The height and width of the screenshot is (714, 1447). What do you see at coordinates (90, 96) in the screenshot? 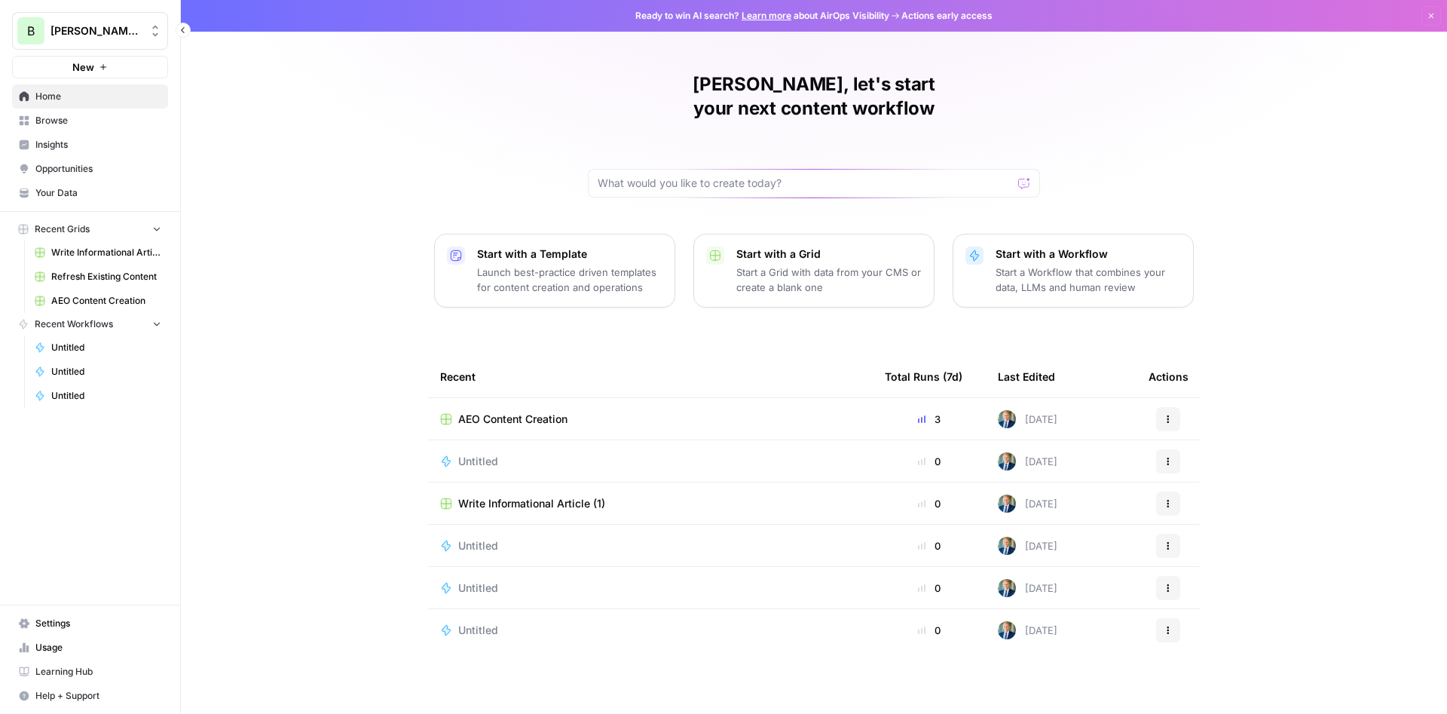
I see `a: Home` at bounding box center [90, 96].